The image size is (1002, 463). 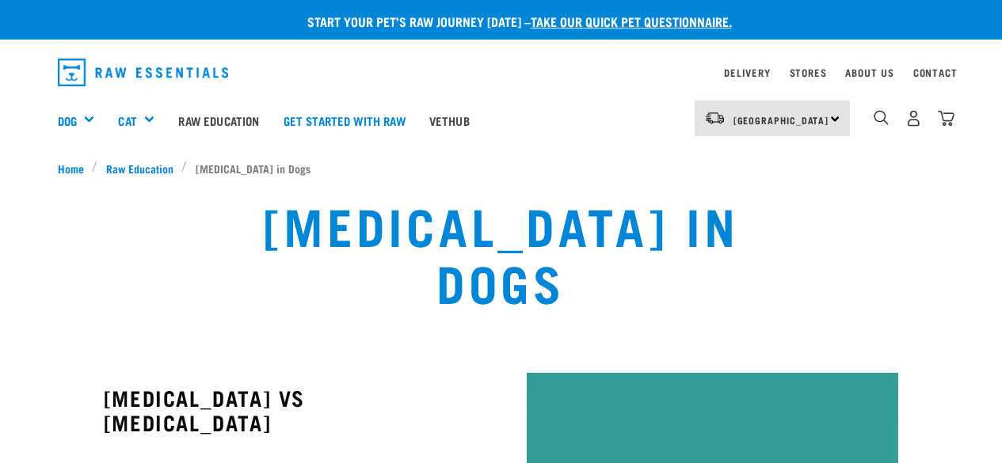 I want to click on a: Stores, so click(x=808, y=72).